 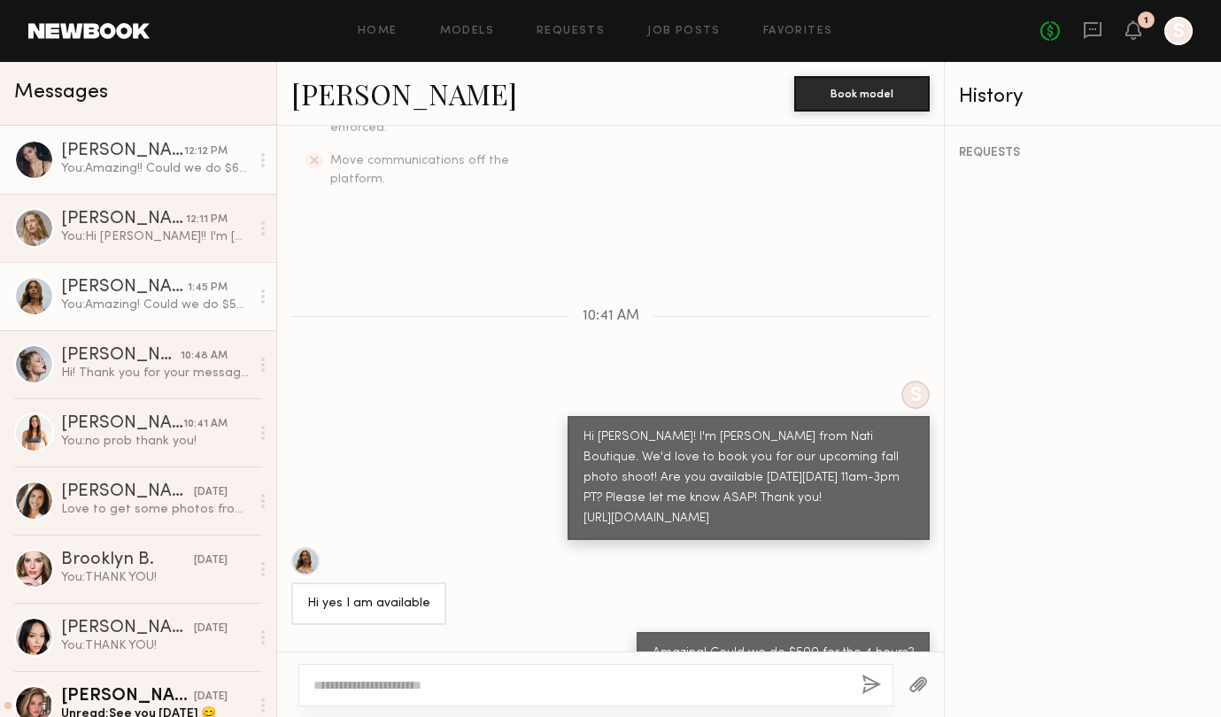 What do you see at coordinates (155, 305) in the screenshot?
I see `div: You: Amazing! Could we do $500 for the 4 hours?` at bounding box center [155, 305].